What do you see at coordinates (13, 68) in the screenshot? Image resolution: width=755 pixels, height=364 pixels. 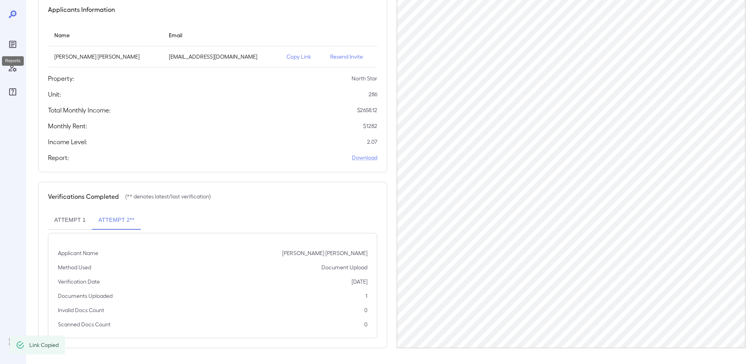 I see `div: Manage Users` at bounding box center [13, 68].